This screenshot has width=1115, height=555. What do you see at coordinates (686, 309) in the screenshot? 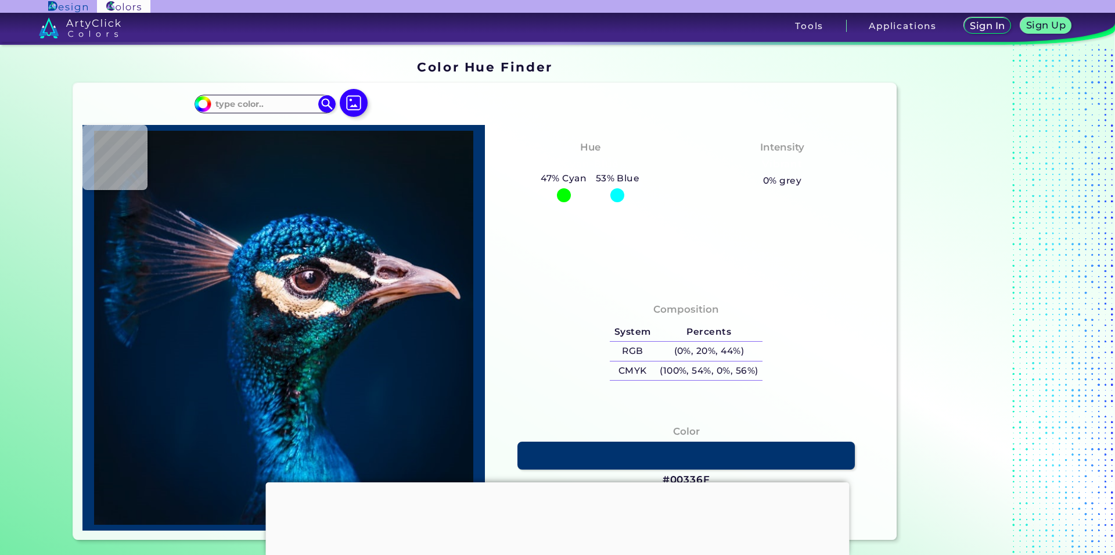
I see `h4: Composition` at bounding box center [686, 309].